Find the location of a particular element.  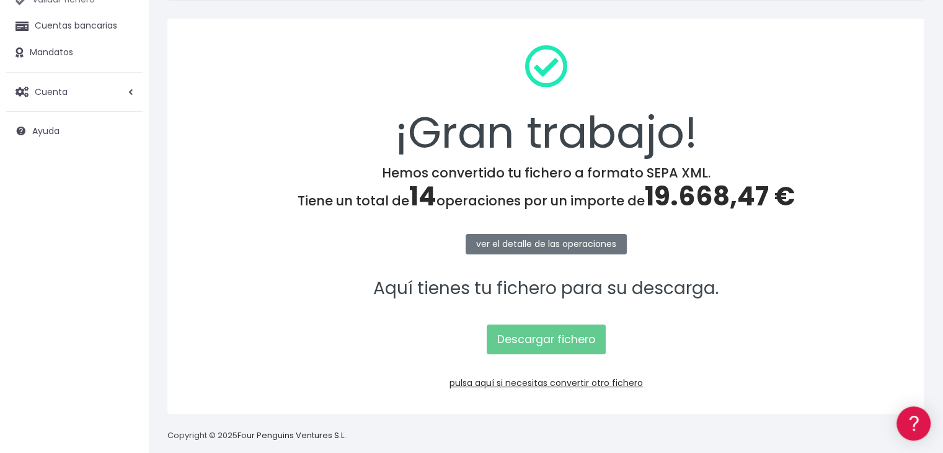

a: ver el detalle de las operaciones is located at coordinates (546, 244).